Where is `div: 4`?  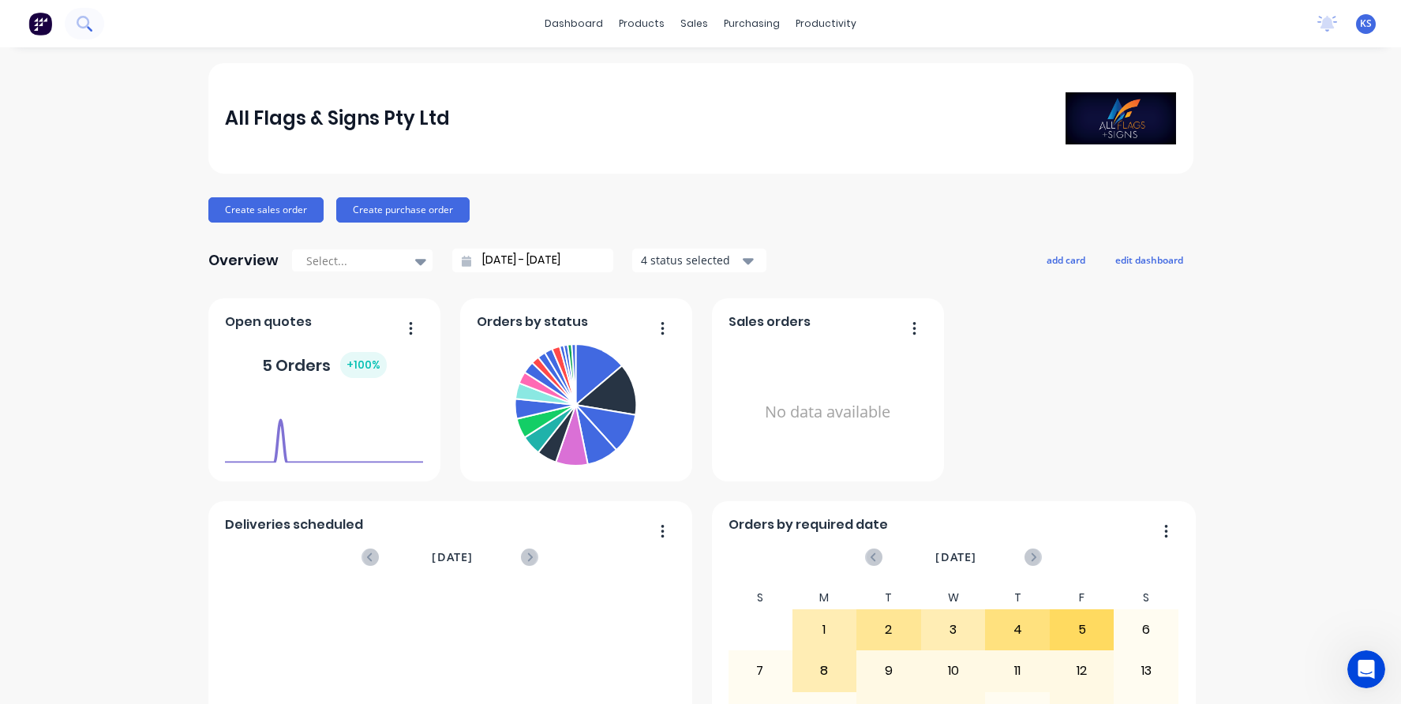
div: 4 is located at coordinates (1017, 630).